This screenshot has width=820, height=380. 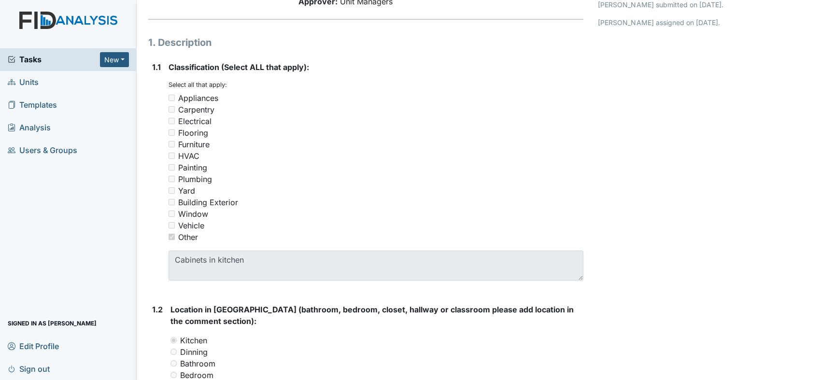 What do you see at coordinates (173, 375) in the screenshot?
I see `input: Bedroom` at bounding box center [173, 375].